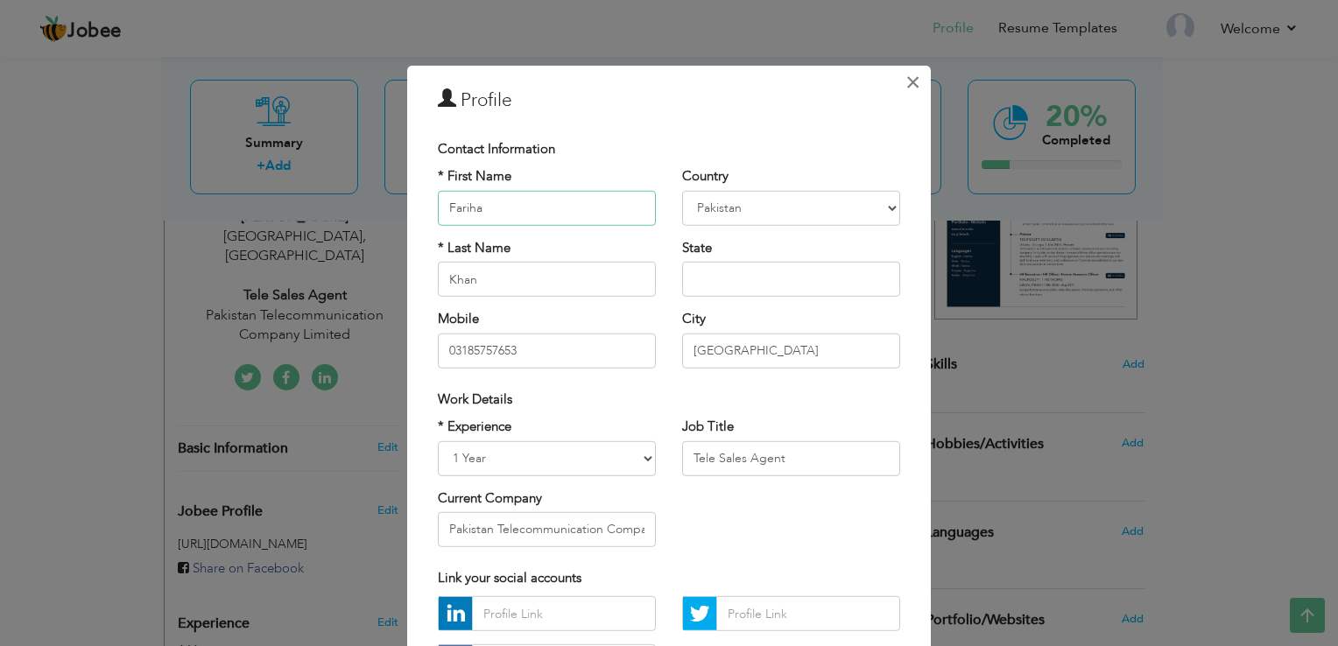 This screenshot has width=1338, height=646. What do you see at coordinates (489, 497) in the screenshot?
I see `label: Current Company` at bounding box center [489, 497].